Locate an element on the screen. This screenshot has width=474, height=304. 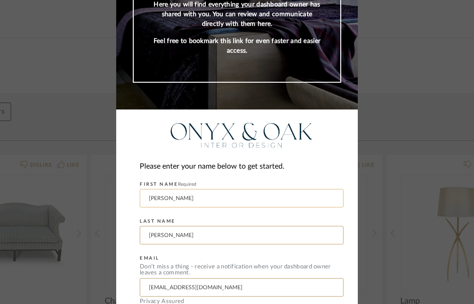
div: Don’t miss a thing - receive a notification when your dashboard owner leaves a comment. is located at coordinates (242, 270).